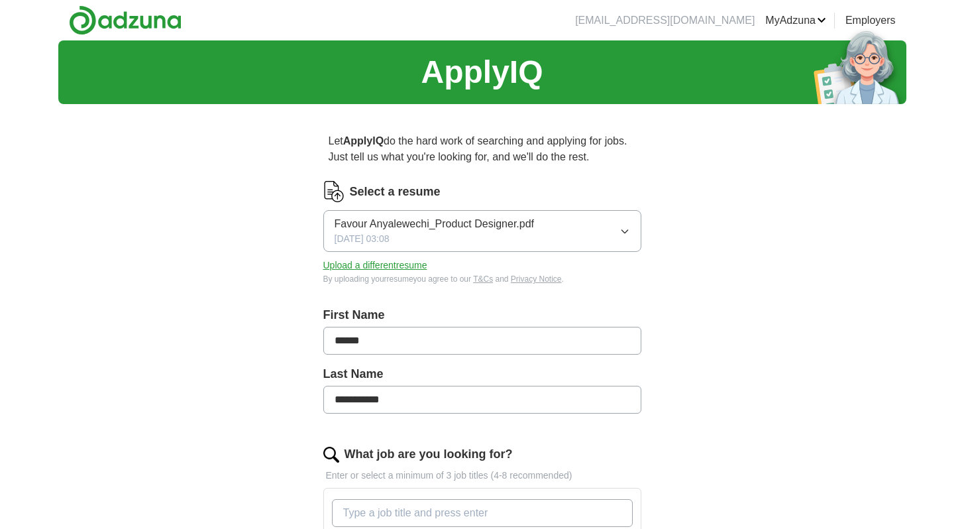  Describe the element at coordinates (483, 279) in the screenshot. I see `a: T&Cs` at that location.